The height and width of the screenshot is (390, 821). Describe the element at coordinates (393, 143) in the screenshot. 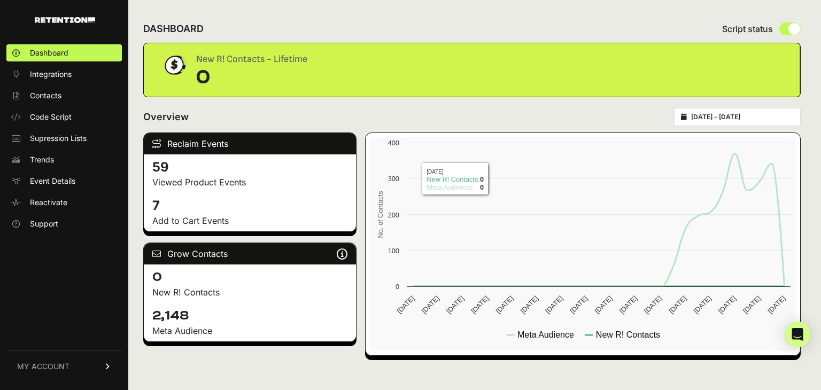

I see `text: 400` at that location.